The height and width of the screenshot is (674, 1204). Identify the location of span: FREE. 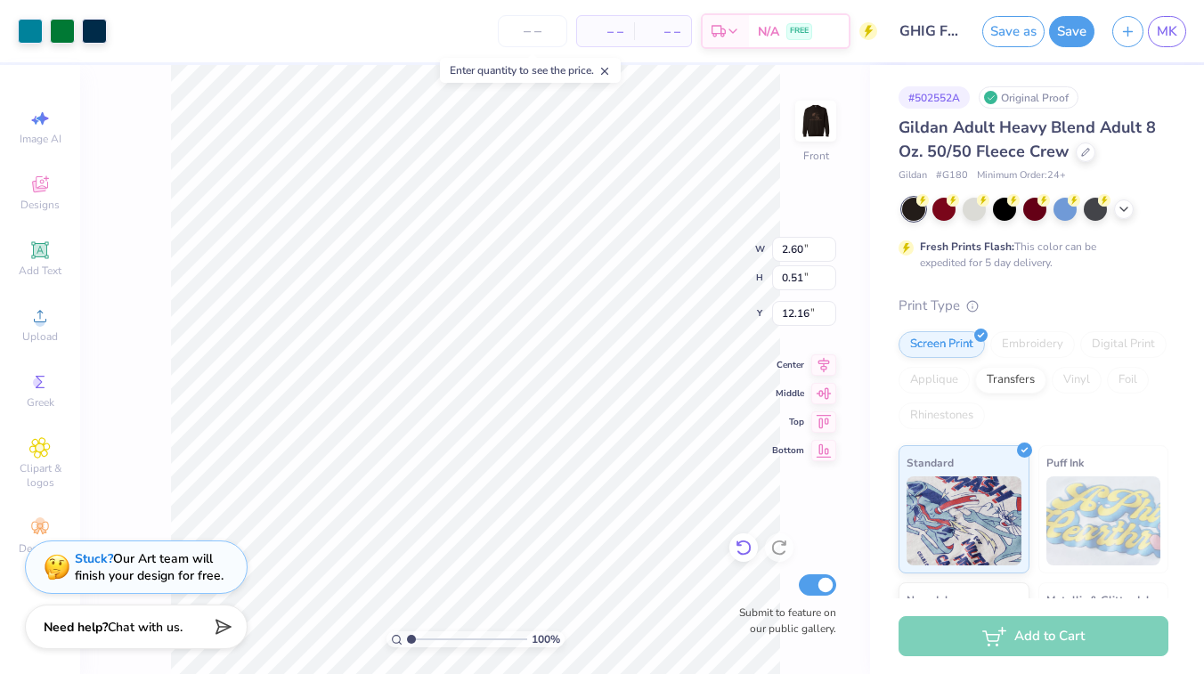
(799, 31).